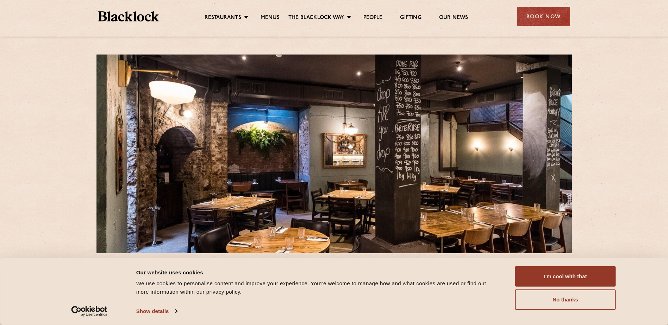  I want to click on a: People, so click(373, 18).